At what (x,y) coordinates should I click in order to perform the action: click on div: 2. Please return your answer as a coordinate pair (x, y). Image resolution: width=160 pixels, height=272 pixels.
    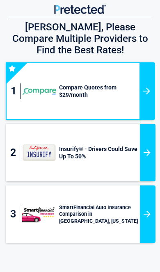
    Looking at the image, I should click on (15, 153).